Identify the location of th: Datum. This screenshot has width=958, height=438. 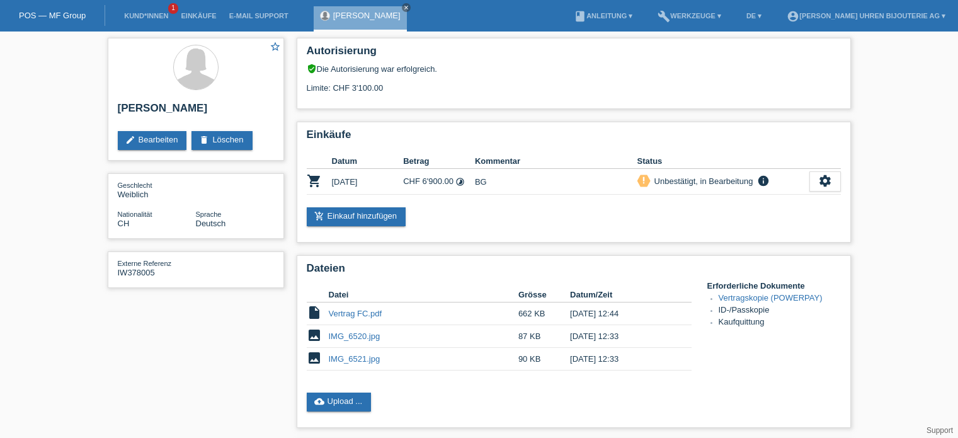
(368, 161).